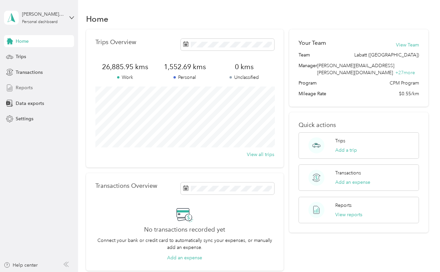  I want to click on span: 0 kms, so click(244, 67).